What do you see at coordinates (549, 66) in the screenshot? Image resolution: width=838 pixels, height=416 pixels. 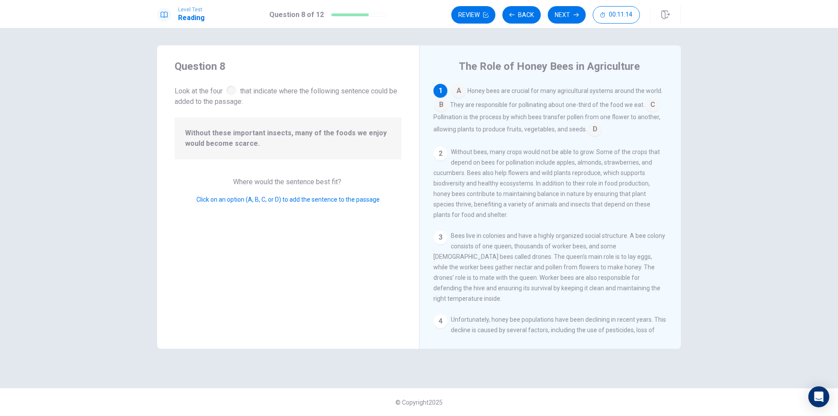 I see `h4: The Role of Honey Bees in Agriculture` at bounding box center [549, 66].